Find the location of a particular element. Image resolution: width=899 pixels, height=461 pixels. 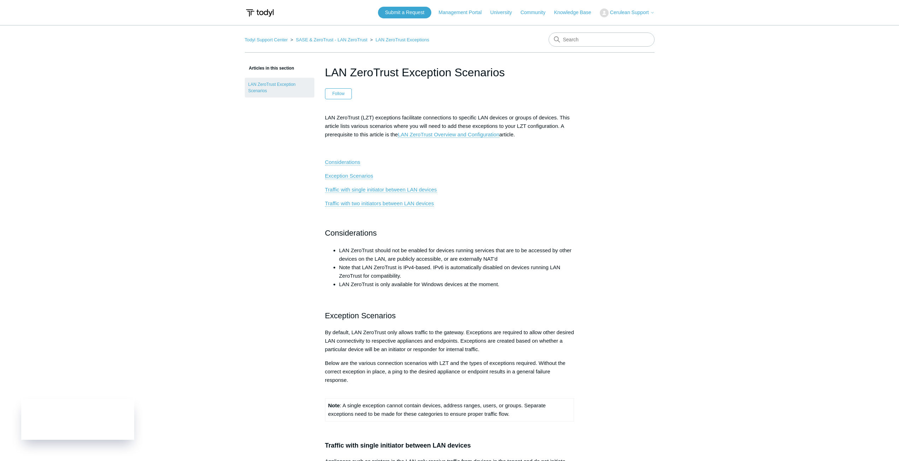

a: Exception Scenarios is located at coordinates (349, 176).